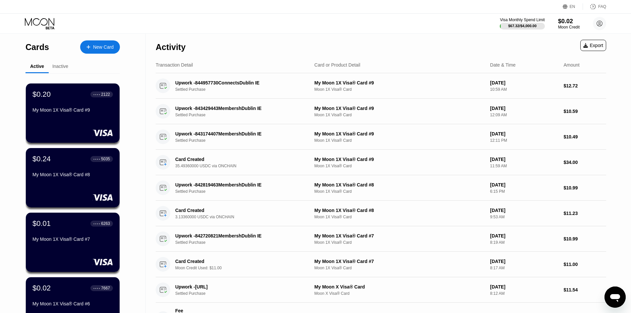  I want to click on div: Visa Monthly Spend Limit$67.32/$4,000.00, so click(522, 24).